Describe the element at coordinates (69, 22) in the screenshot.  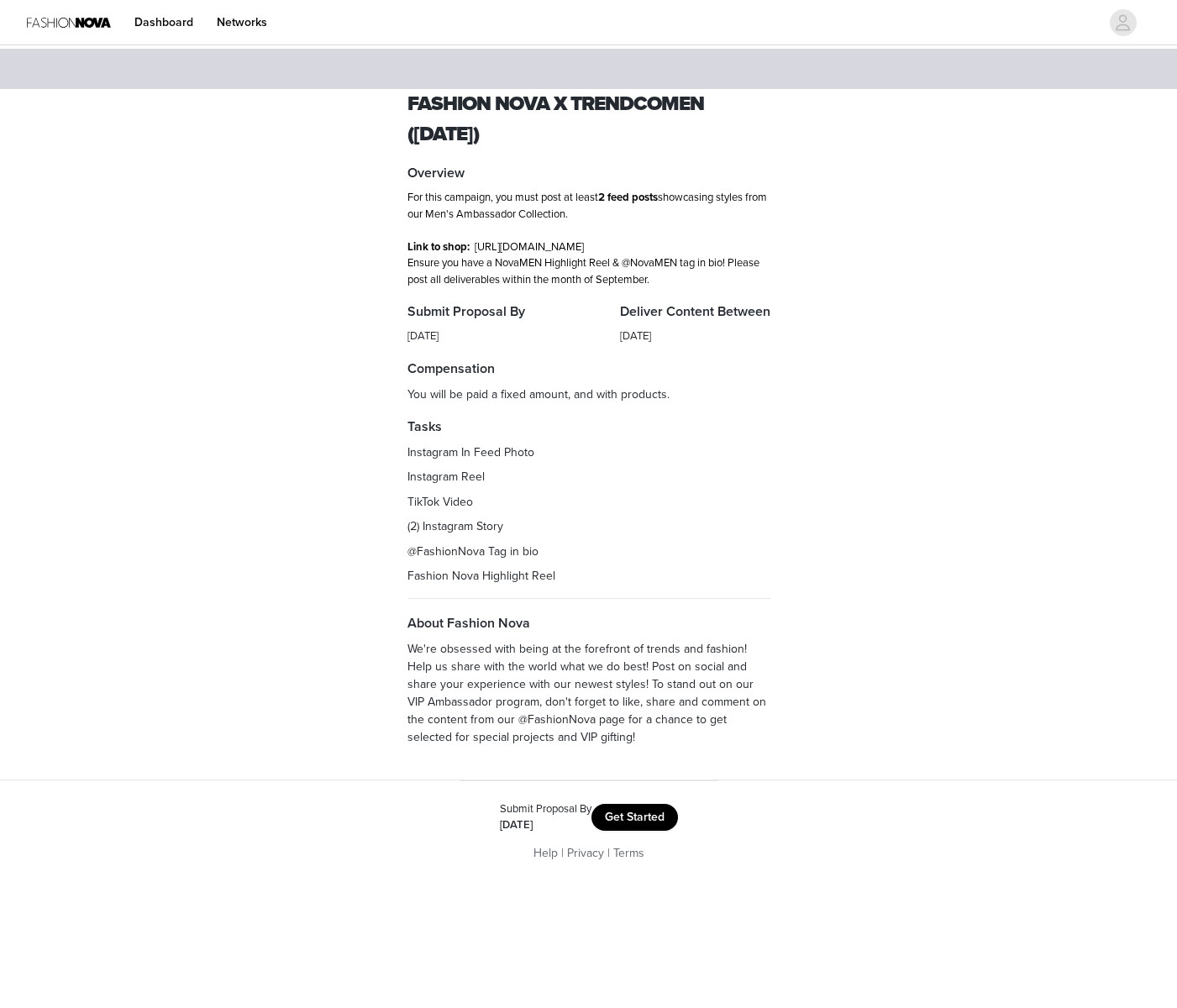
I see `img: Fashion Nova Logo` at that location.